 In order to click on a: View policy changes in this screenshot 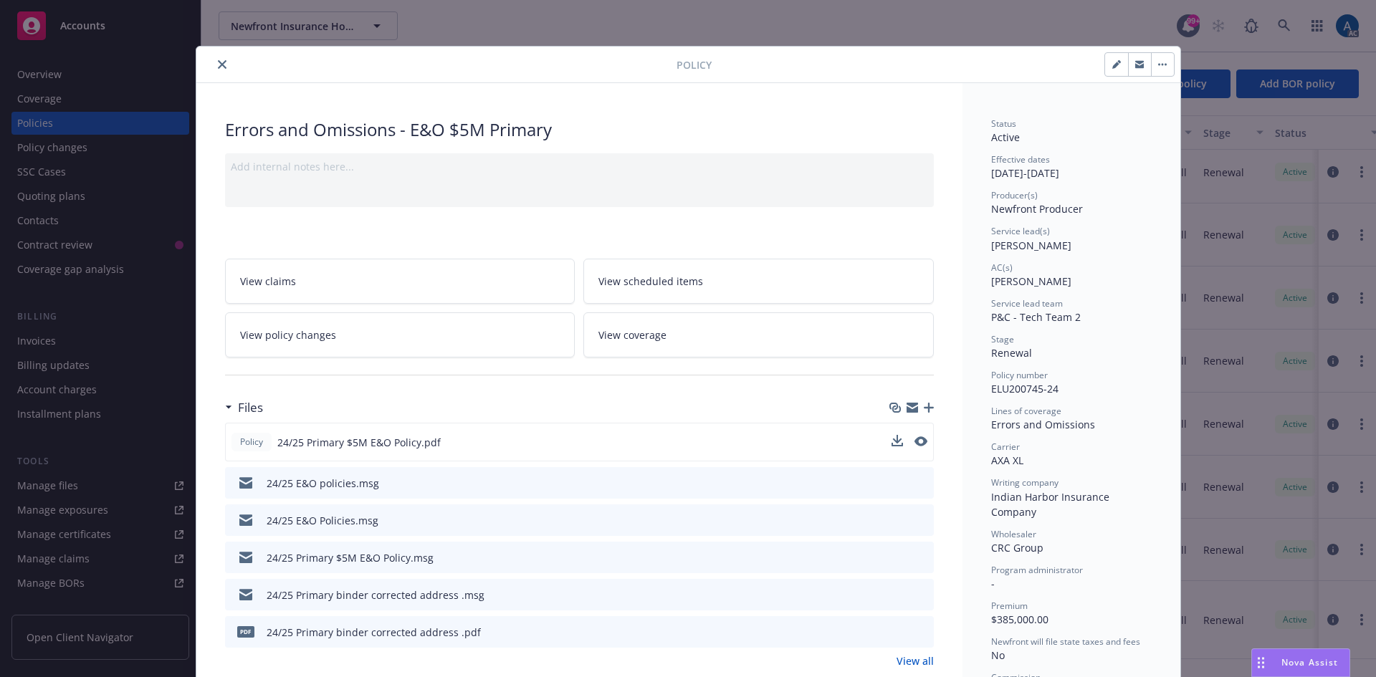, I will do `click(400, 335)`.